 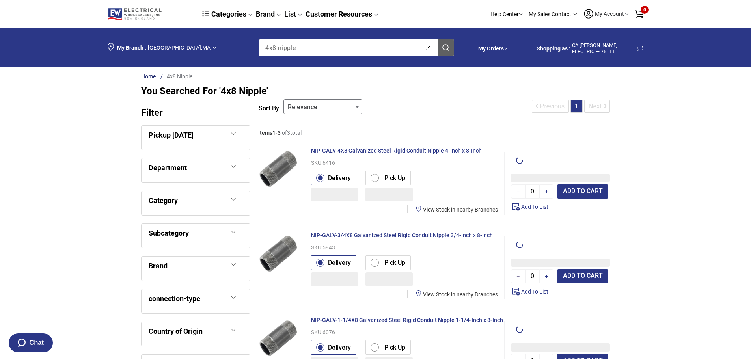 I want to click on div: Image from product NIP-GALV-4X8 Galvanized Steel Rigid Conduit Nipple 4-Inch x 8-Inch, so click(x=278, y=170).